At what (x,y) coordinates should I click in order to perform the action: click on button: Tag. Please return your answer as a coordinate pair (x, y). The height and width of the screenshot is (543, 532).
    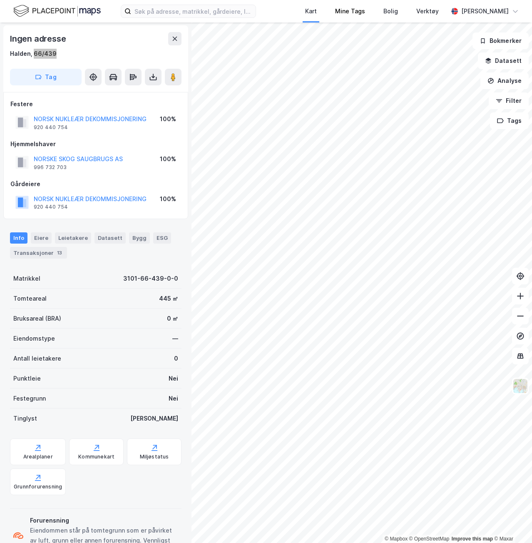
    Looking at the image, I should click on (46, 77).